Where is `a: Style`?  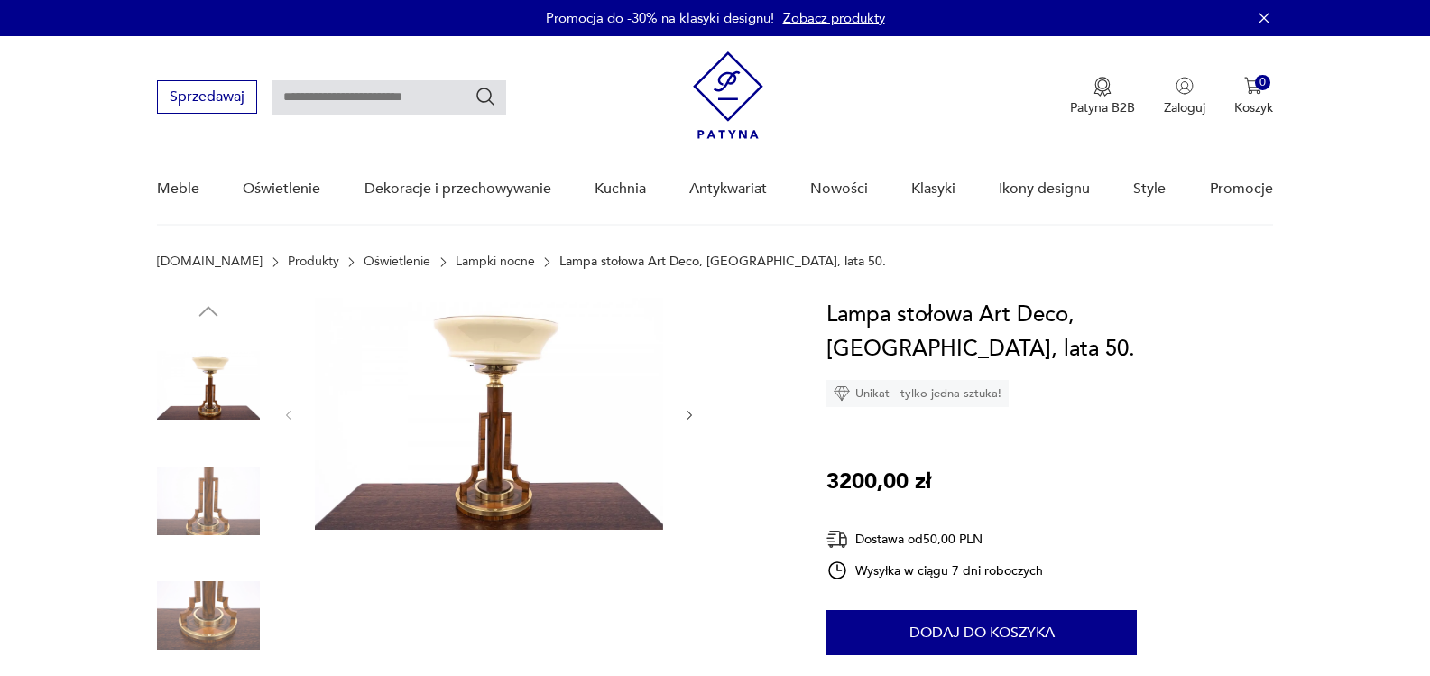
a: Style is located at coordinates (1149, 189).